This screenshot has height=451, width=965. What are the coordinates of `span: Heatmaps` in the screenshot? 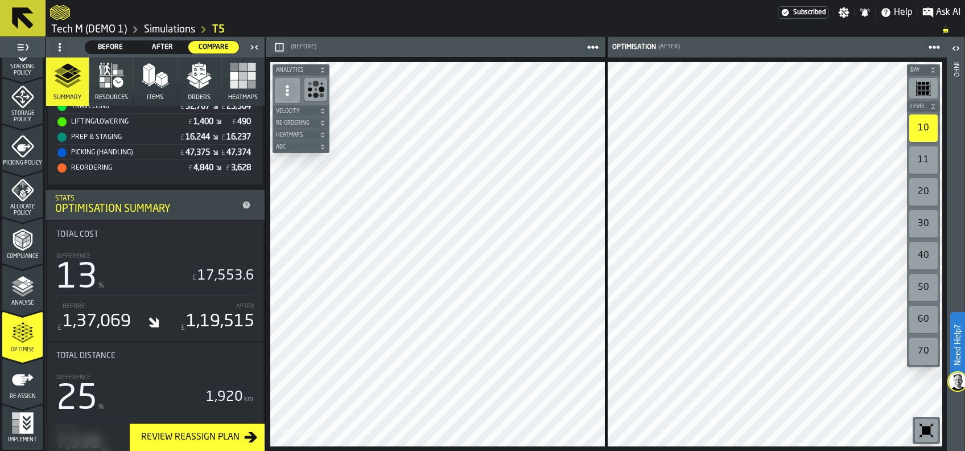 It's located at (243, 97).